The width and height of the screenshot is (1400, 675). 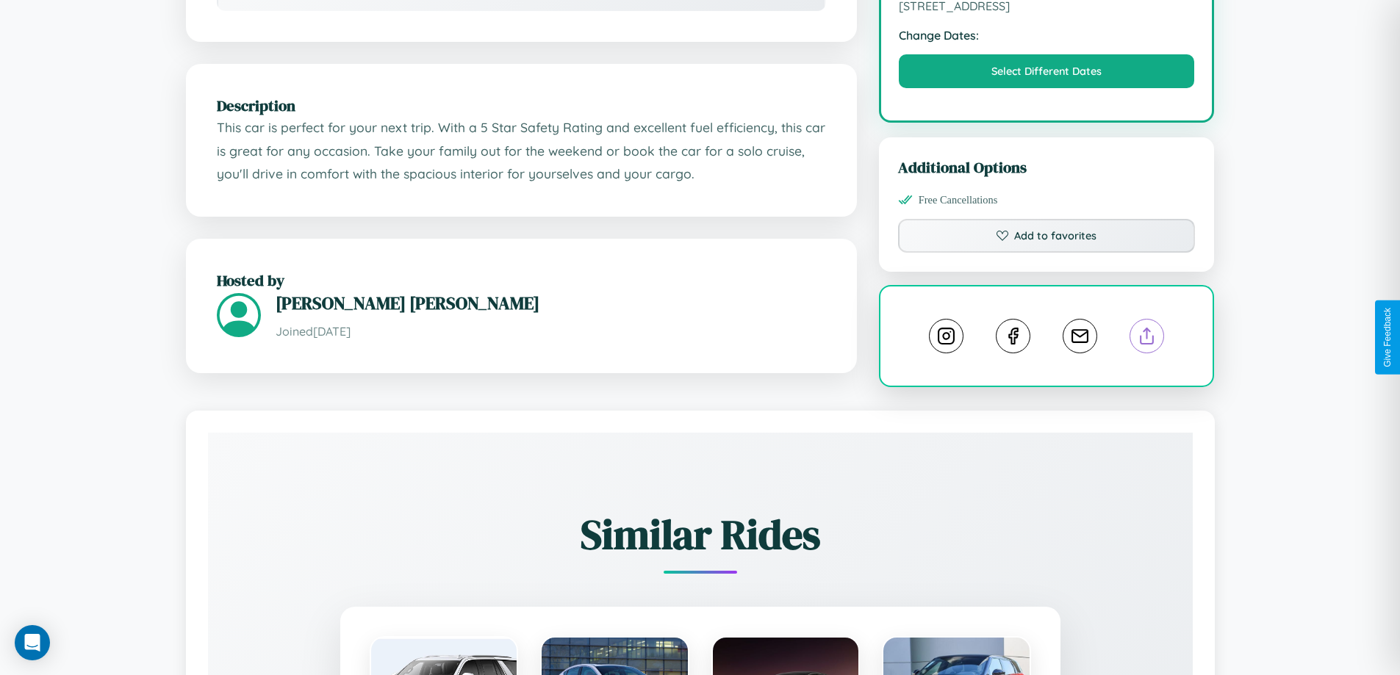 What do you see at coordinates (521, 105) in the screenshot?
I see `h2: Description` at bounding box center [521, 105].